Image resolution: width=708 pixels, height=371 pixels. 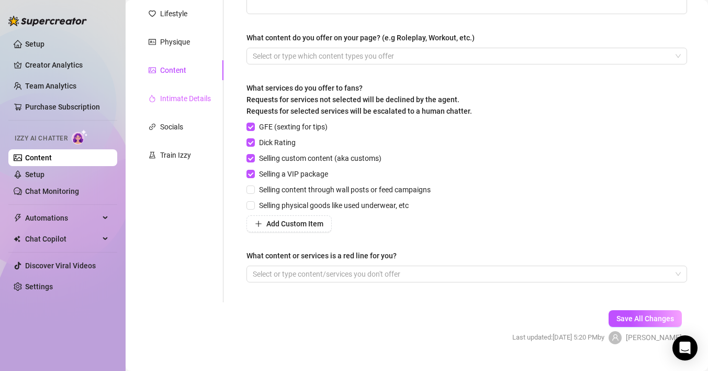 I want to click on span: What services do you offer to fans? Requests for services not selected will be declined by the ag..., so click(x=359, y=99).